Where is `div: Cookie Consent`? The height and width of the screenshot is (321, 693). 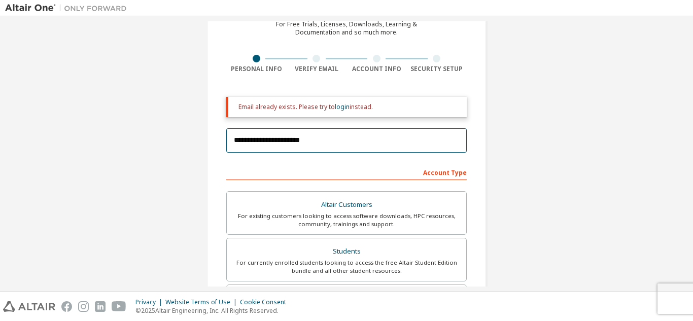 div: Cookie Consent is located at coordinates (266, 302).